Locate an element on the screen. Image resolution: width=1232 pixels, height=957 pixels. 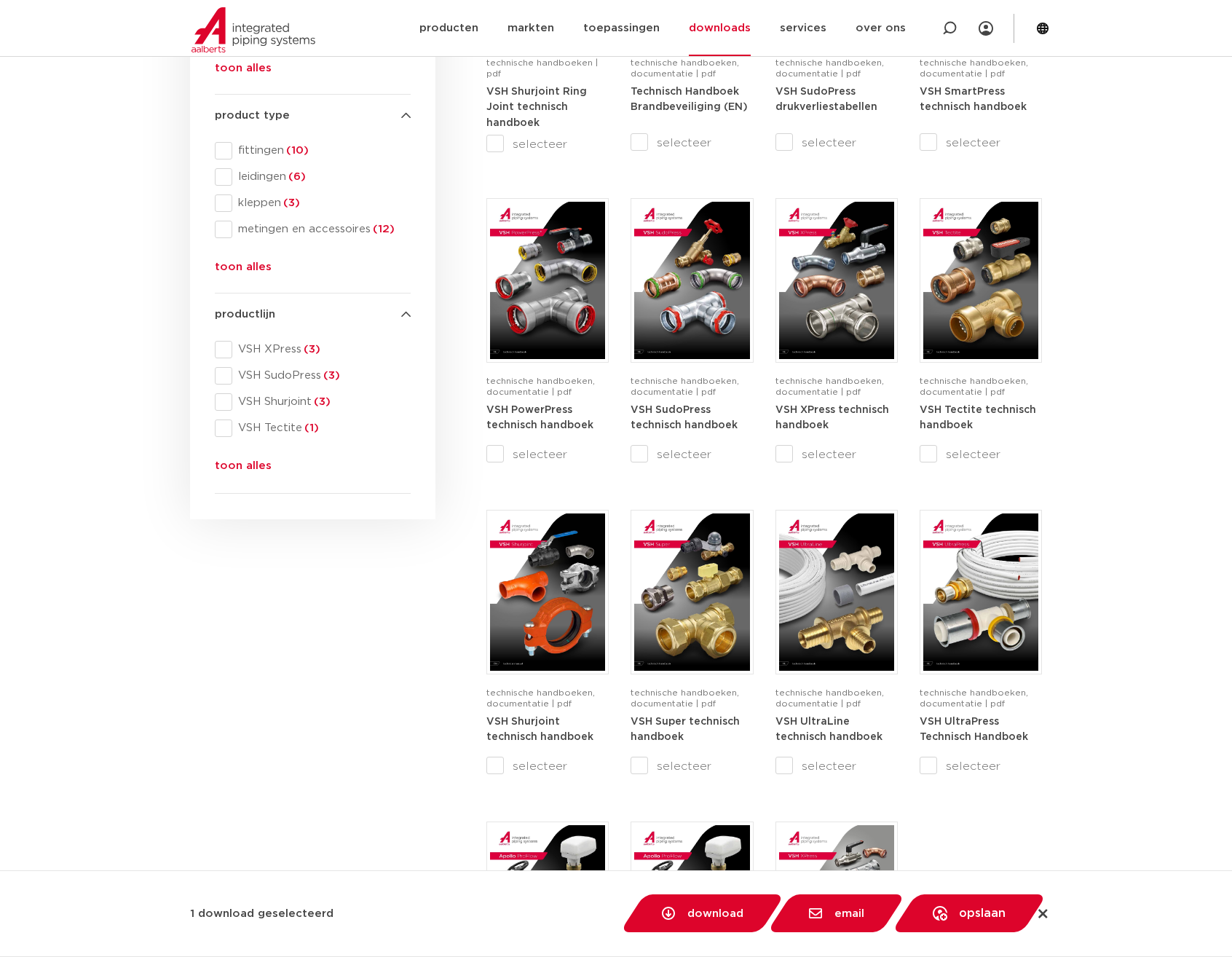
span: metingen en accessoires is located at coordinates (321, 229).